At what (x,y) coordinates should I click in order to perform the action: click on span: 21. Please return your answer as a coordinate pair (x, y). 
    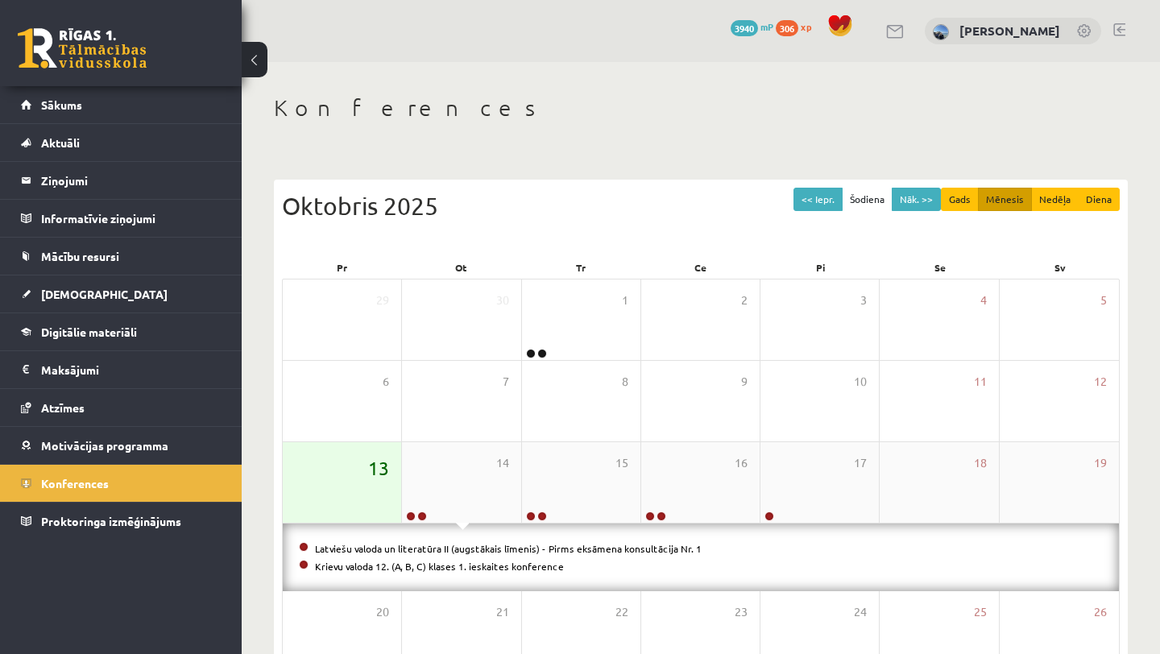
    Looking at the image, I should click on (503, 612).